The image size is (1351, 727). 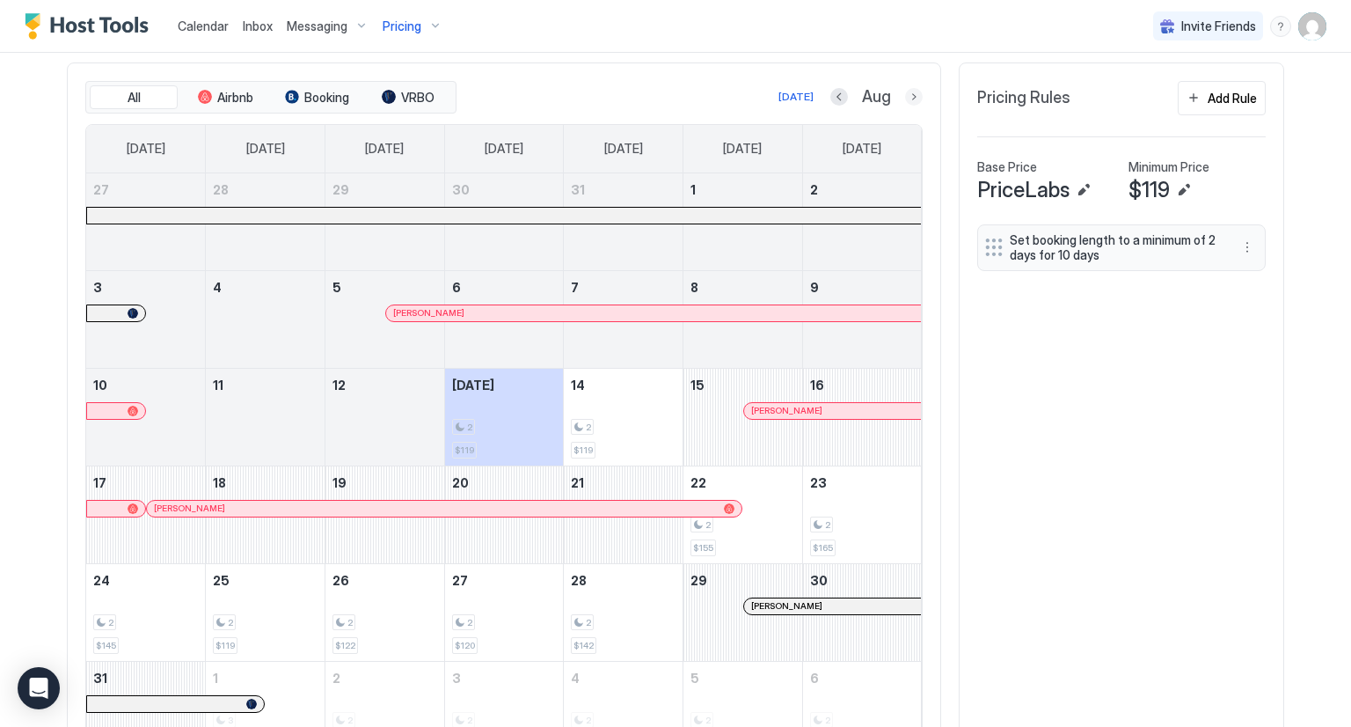 I want to click on a: August 2, 2025, so click(x=862, y=189).